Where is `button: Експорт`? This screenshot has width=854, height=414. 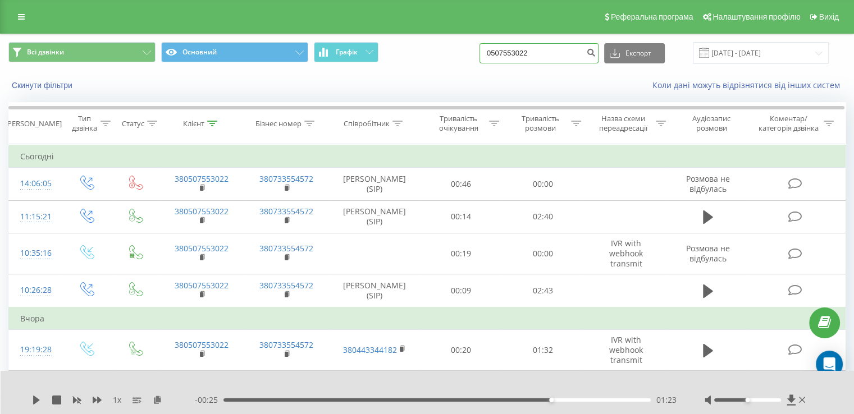
button: Експорт is located at coordinates (634, 53).